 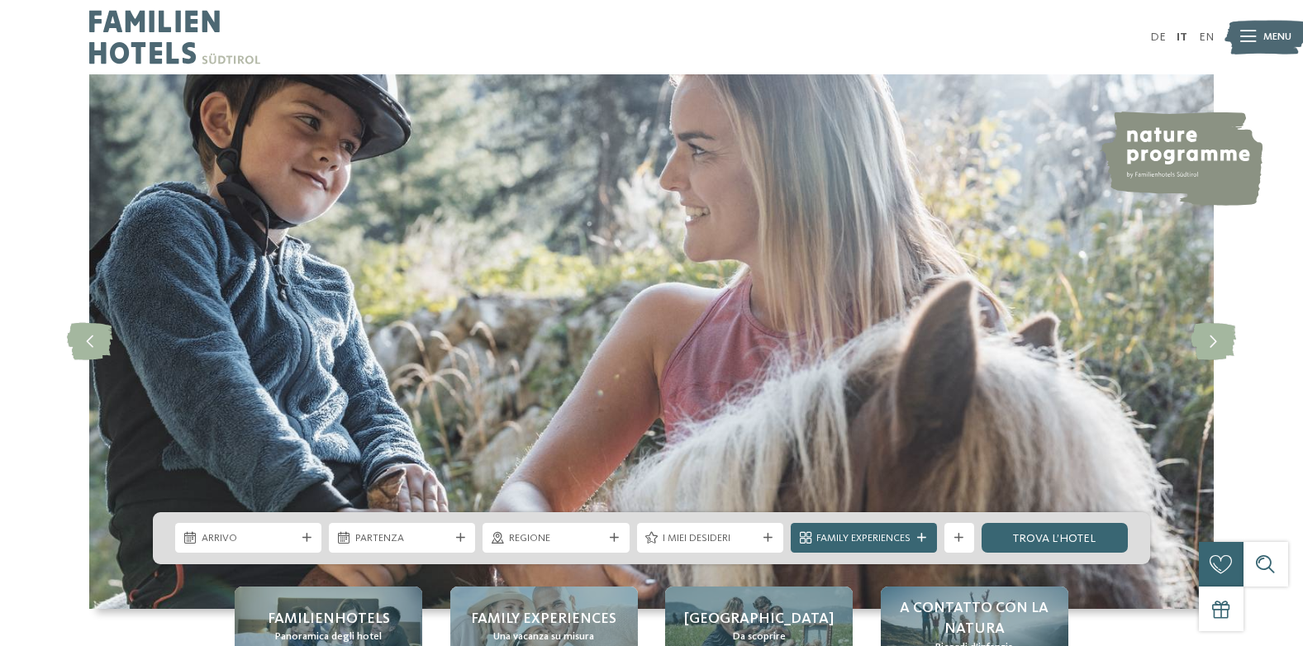 I want to click on span: Panoramica degli hotel, so click(x=328, y=637).